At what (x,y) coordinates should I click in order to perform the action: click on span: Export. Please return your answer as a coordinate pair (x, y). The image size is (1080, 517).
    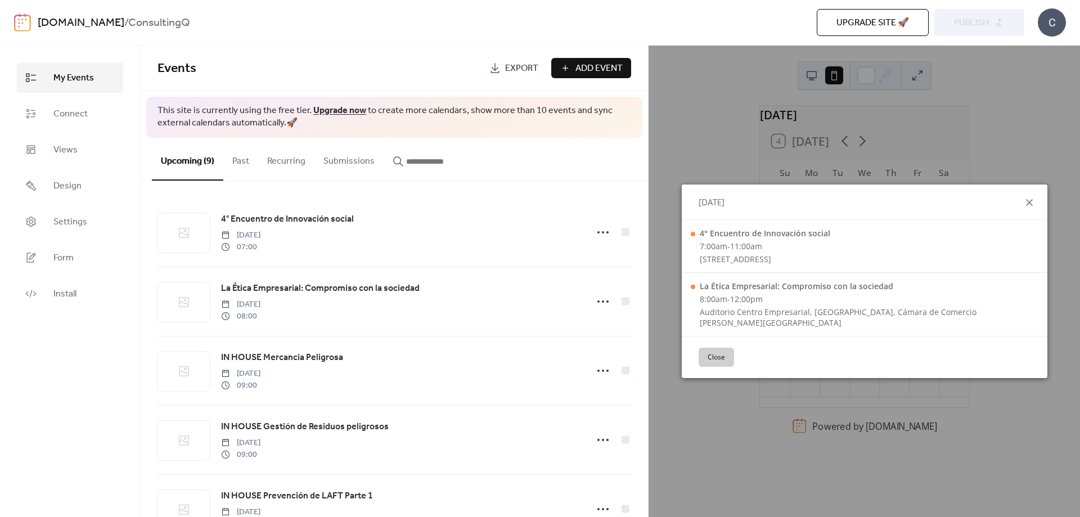
    Looking at the image, I should click on (522, 69).